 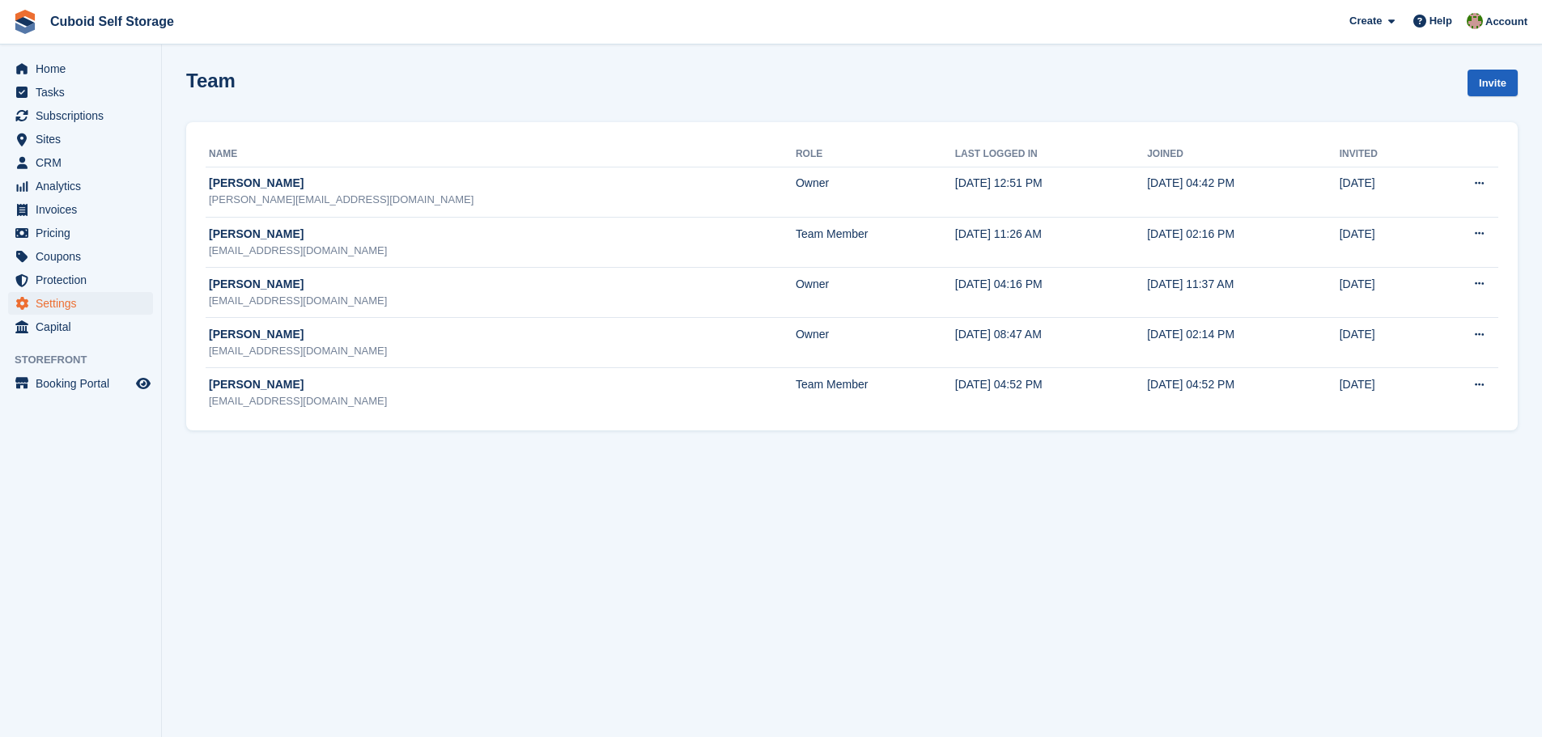 I want to click on img: Chelsea Kitts, so click(x=1475, y=21).